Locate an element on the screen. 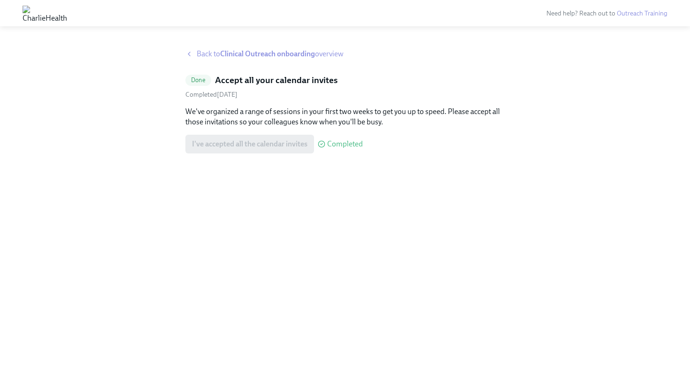  span: Done is located at coordinates (198, 80).